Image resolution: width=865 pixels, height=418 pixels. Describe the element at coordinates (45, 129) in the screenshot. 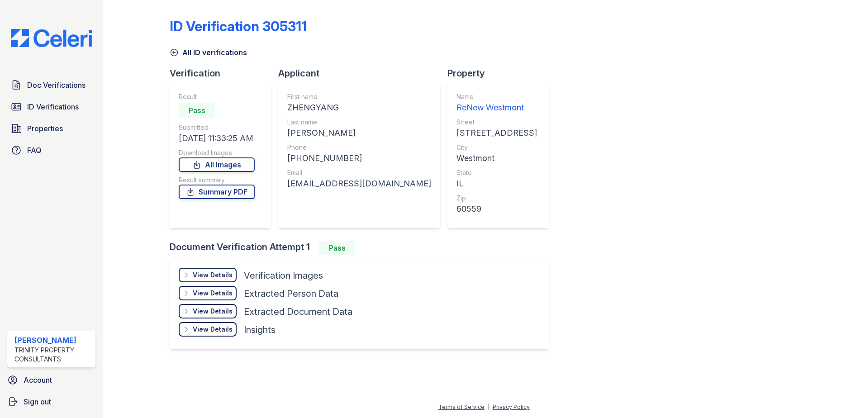

I see `span: Properties` at that location.